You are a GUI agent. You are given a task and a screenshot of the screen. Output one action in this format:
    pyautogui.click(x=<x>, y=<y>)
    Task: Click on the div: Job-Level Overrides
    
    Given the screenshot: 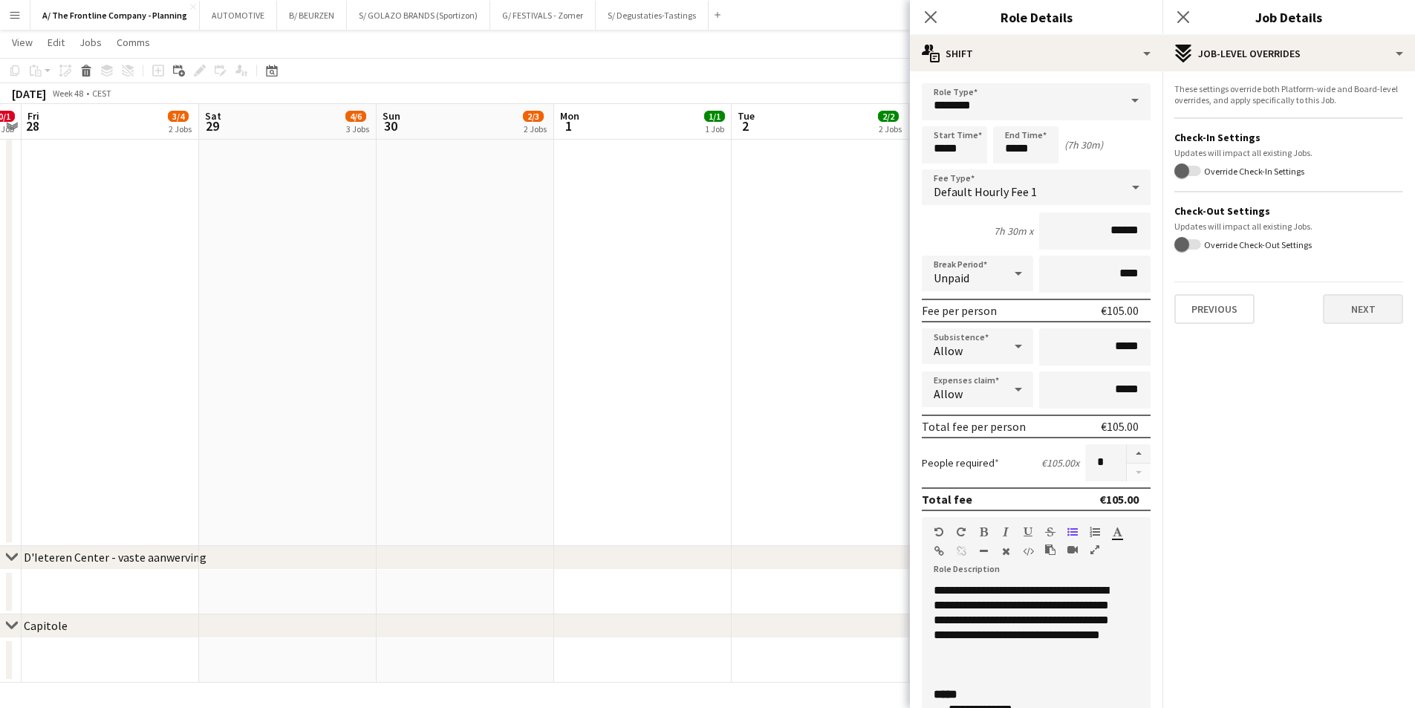 What is the action you would take?
    pyautogui.click(x=1289, y=53)
    